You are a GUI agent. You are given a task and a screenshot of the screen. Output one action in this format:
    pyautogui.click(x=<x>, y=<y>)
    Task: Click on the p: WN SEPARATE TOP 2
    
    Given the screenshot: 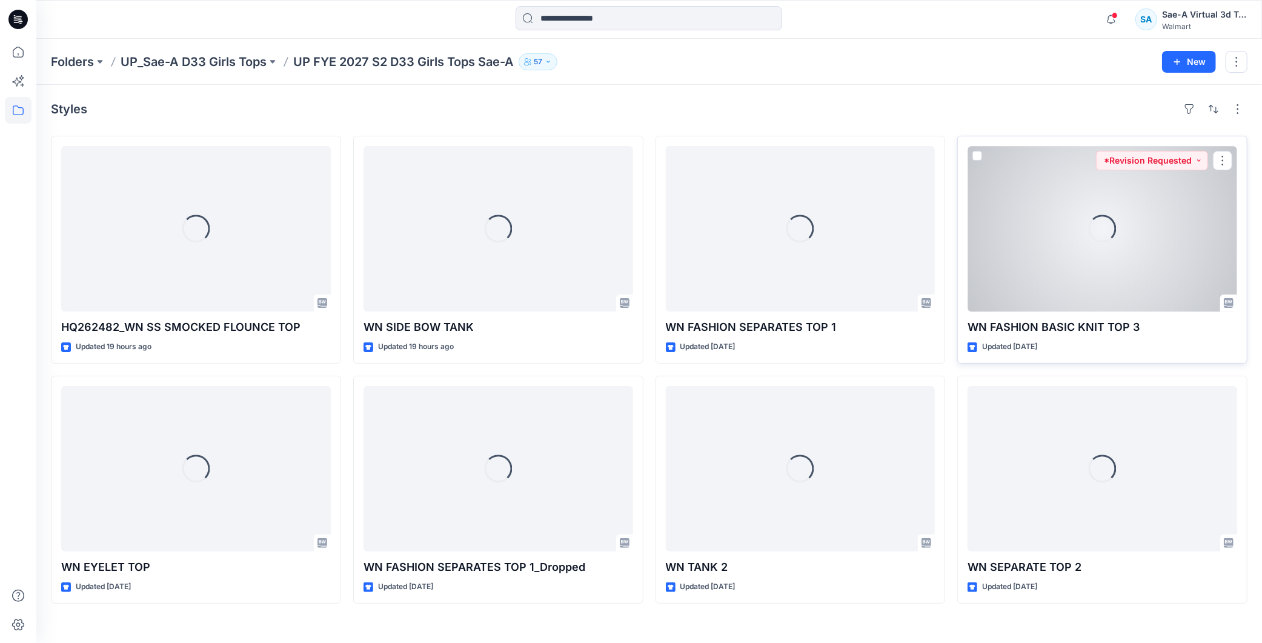 What is the action you would take?
    pyautogui.click(x=1102, y=567)
    